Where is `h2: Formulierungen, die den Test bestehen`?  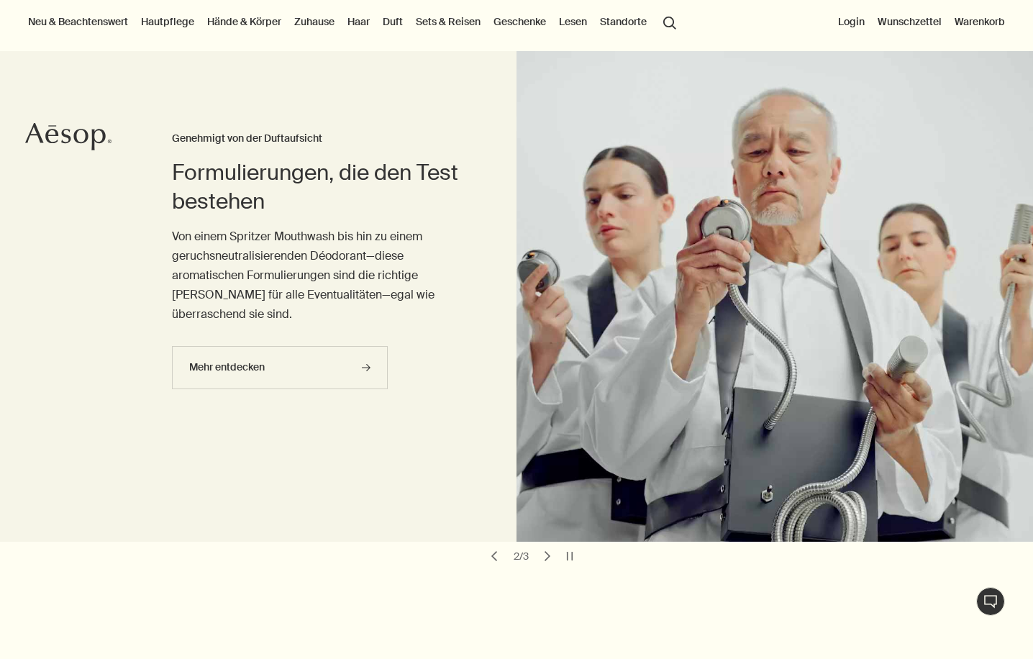
h2: Formulierungen, die den Test bestehen is located at coordinates (315, 187).